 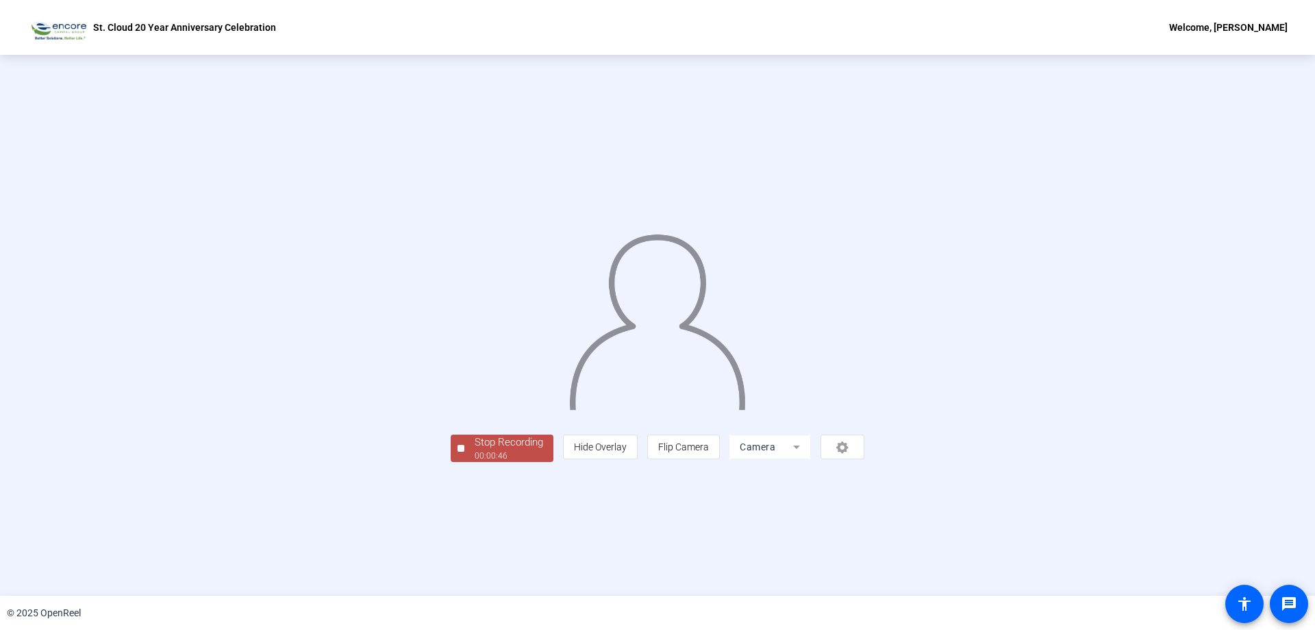 What do you see at coordinates (1245, 604) in the screenshot?
I see `mat-icon: accessibility` at bounding box center [1245, 604].